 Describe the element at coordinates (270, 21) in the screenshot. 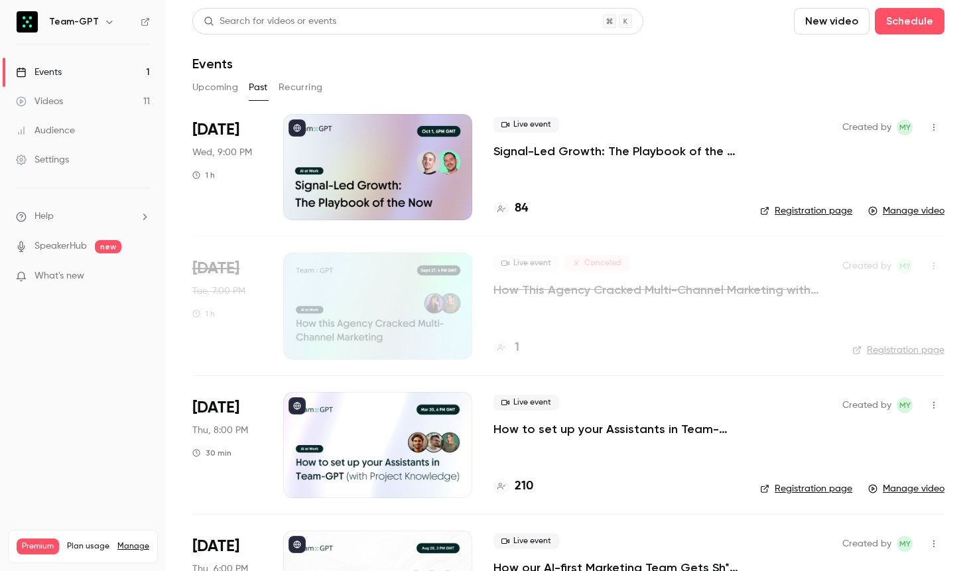

I see `div: Search for videos or events` at that location.